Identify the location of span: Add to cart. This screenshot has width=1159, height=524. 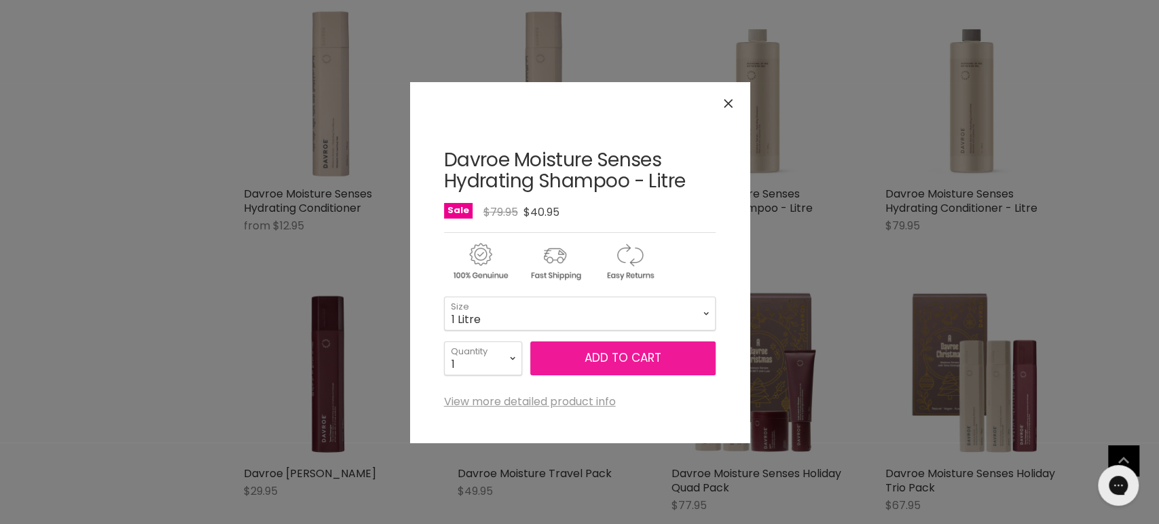
(623, 358).